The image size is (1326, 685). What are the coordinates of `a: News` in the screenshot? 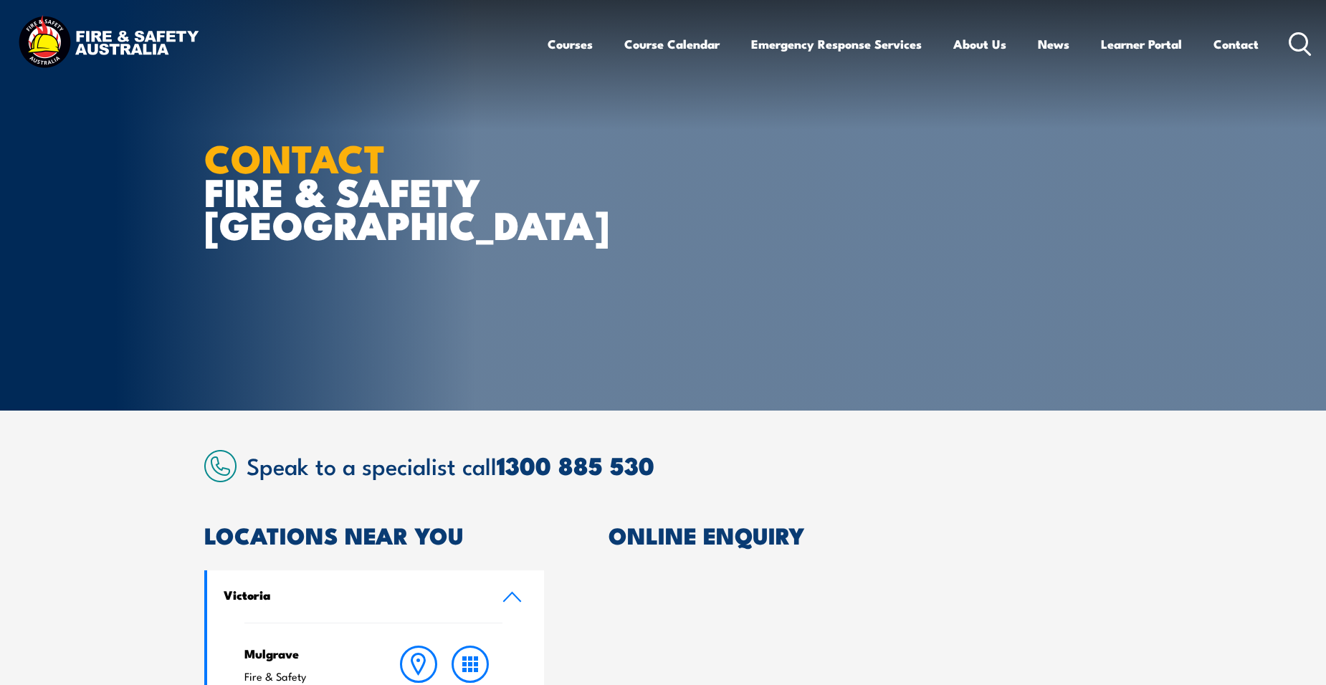 It's located at (1054, 44).